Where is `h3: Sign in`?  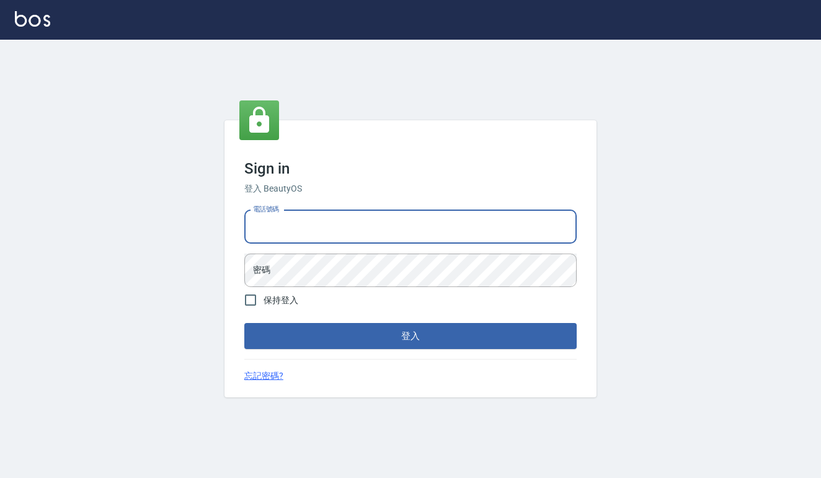
h3: Sign in is located at coordinates (410, 169).